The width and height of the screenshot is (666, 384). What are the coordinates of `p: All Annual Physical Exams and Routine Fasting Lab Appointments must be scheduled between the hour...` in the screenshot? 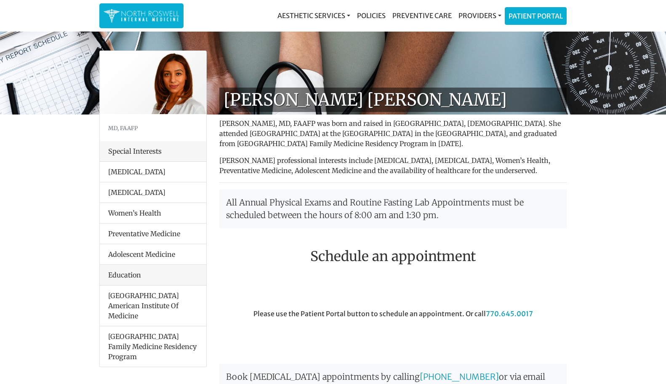 It's located at (393, 209).